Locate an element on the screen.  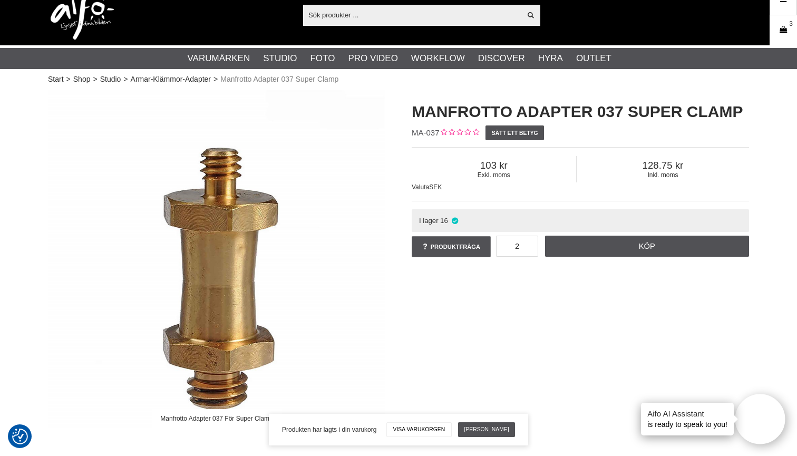
span: 128.75 is located at coordinates (663, 166).